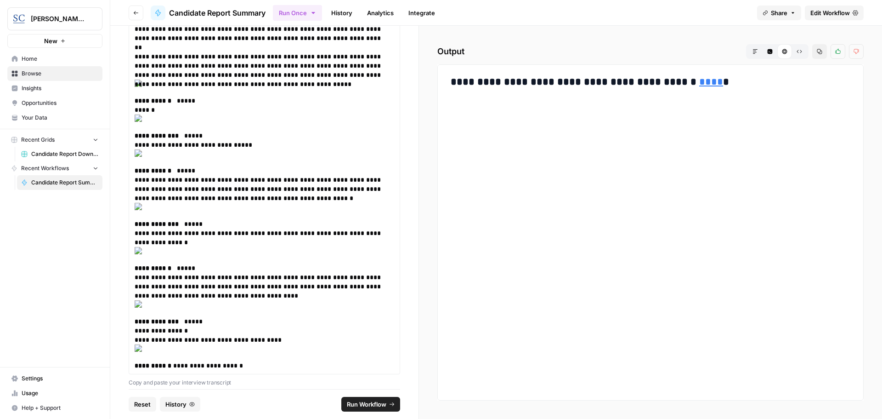 Image resolution: width=882 pixels, height=419 pixels. I want to click on a: Analytics, so click(381, 13).